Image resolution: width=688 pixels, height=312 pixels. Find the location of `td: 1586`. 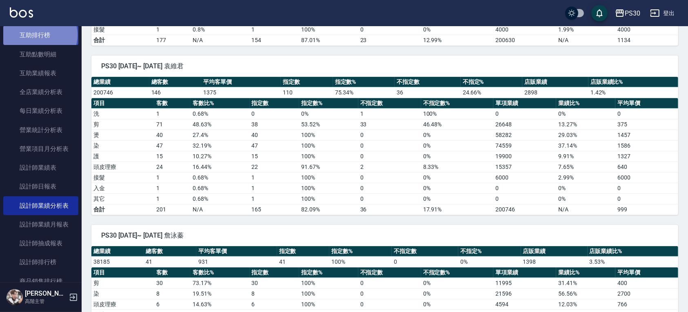

td: 1586 is located at coordinates (647, 145).